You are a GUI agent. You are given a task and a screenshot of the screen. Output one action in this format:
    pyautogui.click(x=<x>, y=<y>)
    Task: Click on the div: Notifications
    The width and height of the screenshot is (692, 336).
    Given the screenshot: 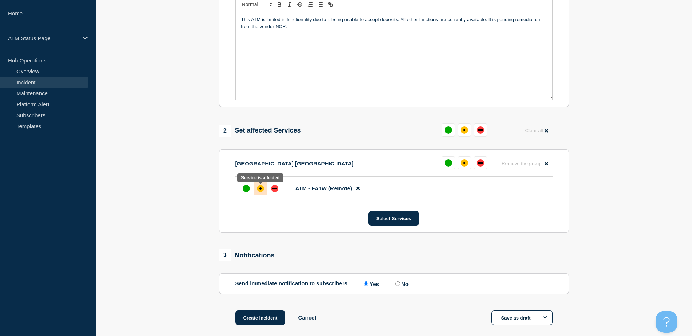 What is the action you would take?
    pyautogui.click(x=247, y=255)
    